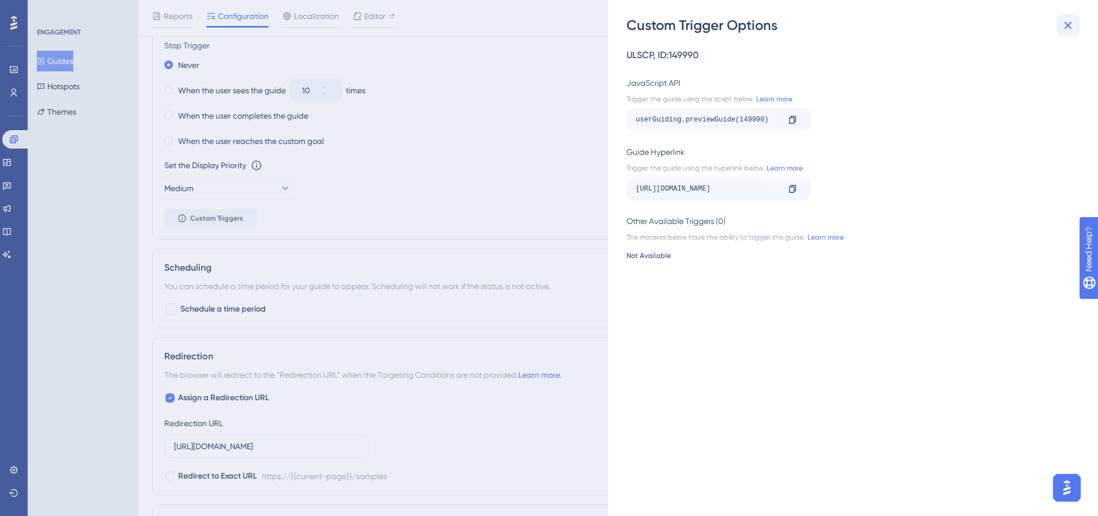  Describe the element at coordinates (854, 25) in the screenshot. I see `div: Custom Trigger Options` at that location.